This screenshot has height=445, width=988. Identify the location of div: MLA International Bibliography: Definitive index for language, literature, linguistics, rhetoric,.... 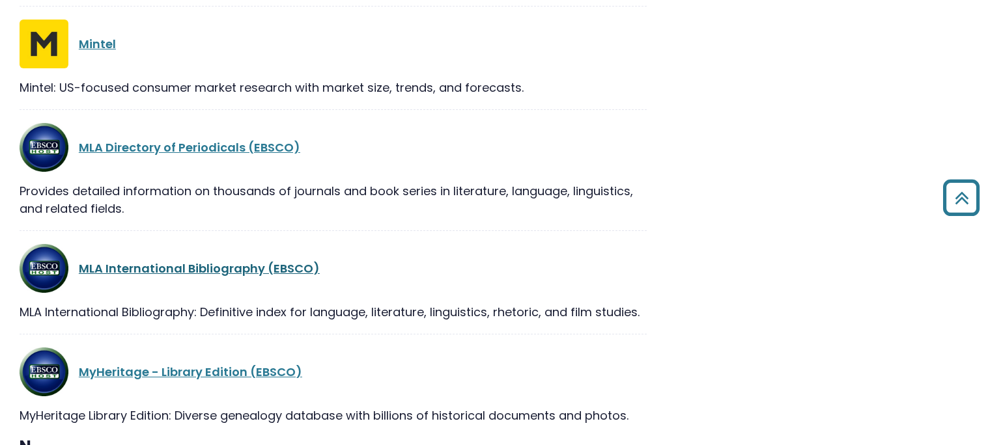
(333, 312).